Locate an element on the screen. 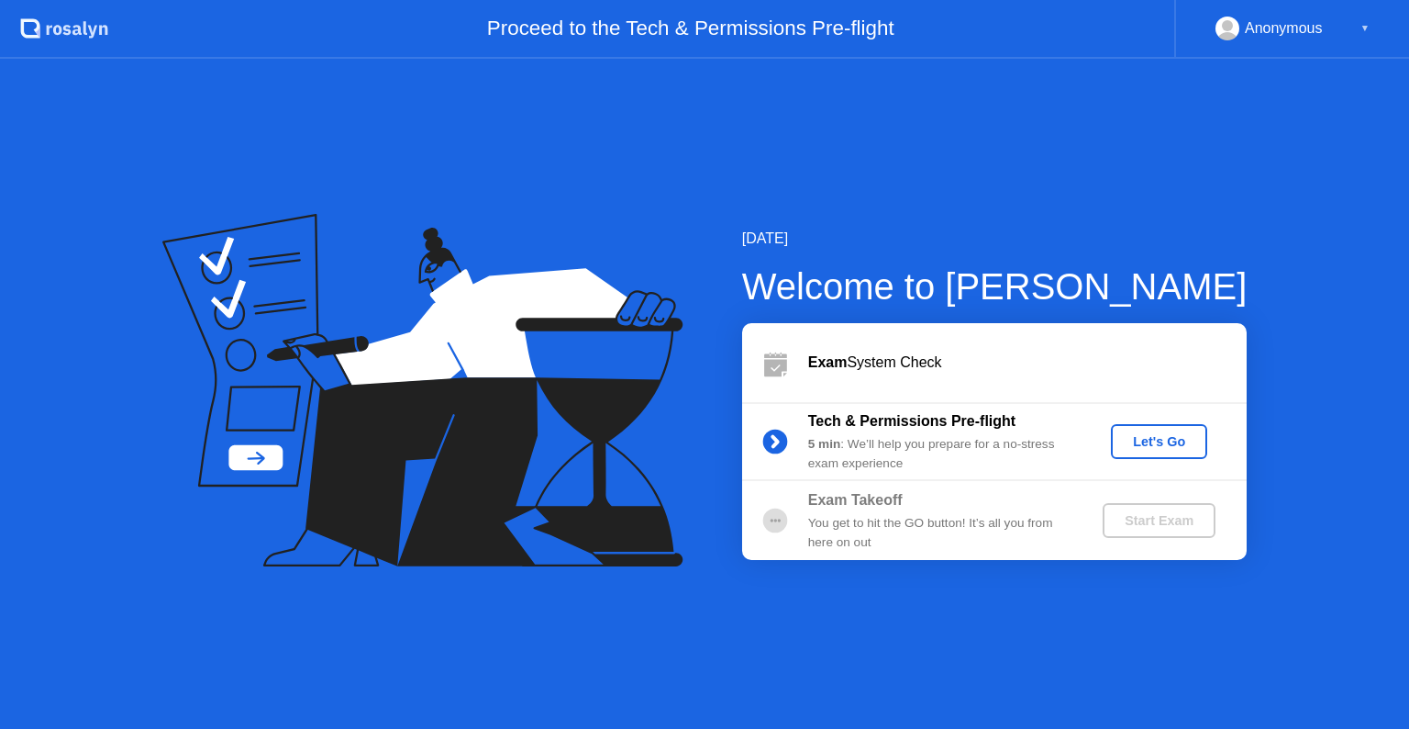 The height and width of the screenshot is (729, 1409). b: Exam Takeoff is located at coordinates (855, 499).